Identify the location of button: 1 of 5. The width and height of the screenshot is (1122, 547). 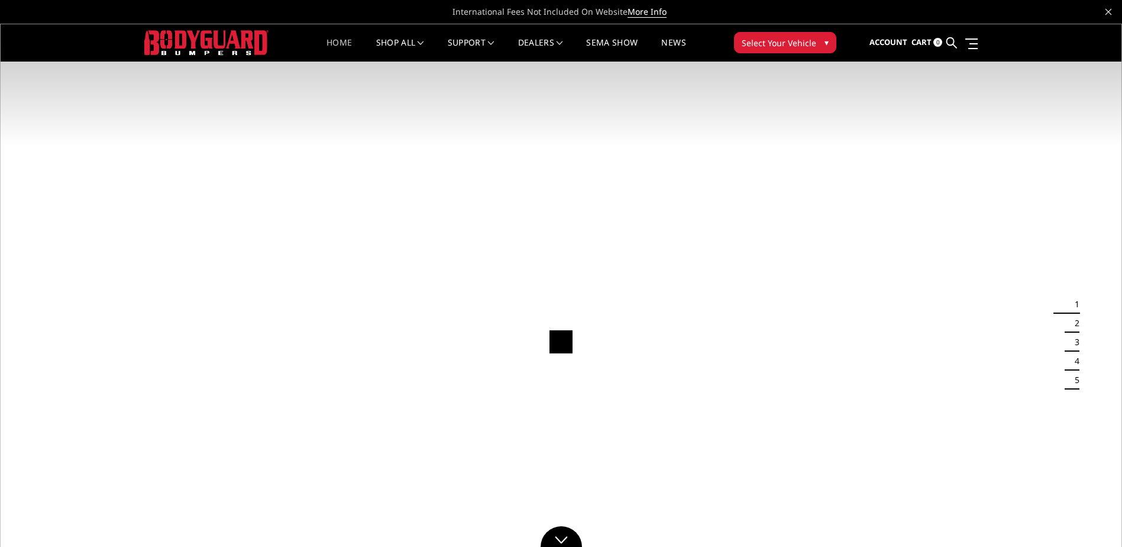
(1074, 304).